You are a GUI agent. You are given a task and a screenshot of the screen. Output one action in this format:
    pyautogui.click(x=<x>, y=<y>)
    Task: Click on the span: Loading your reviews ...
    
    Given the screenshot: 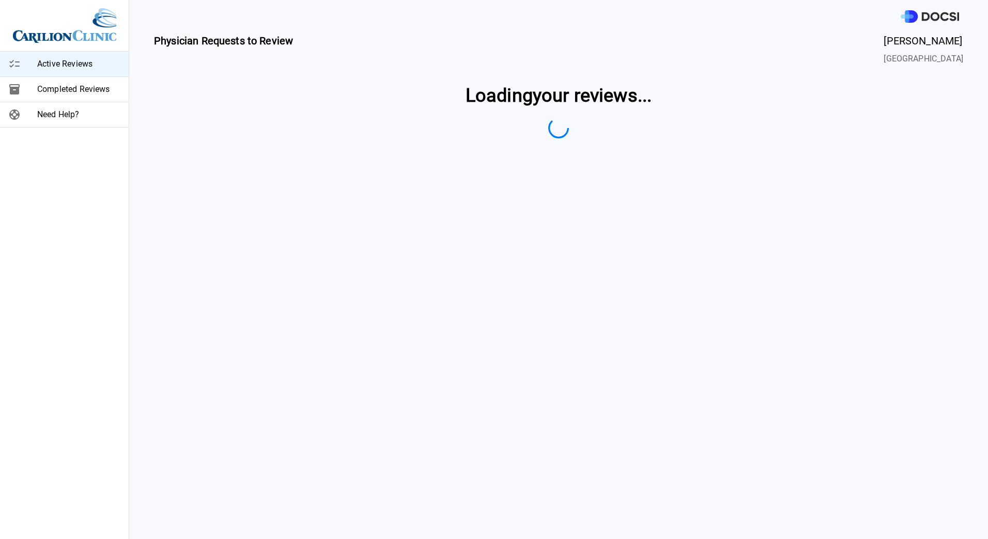 What is the action you would take?
    pyautogui.click(x=559, y=96)
    